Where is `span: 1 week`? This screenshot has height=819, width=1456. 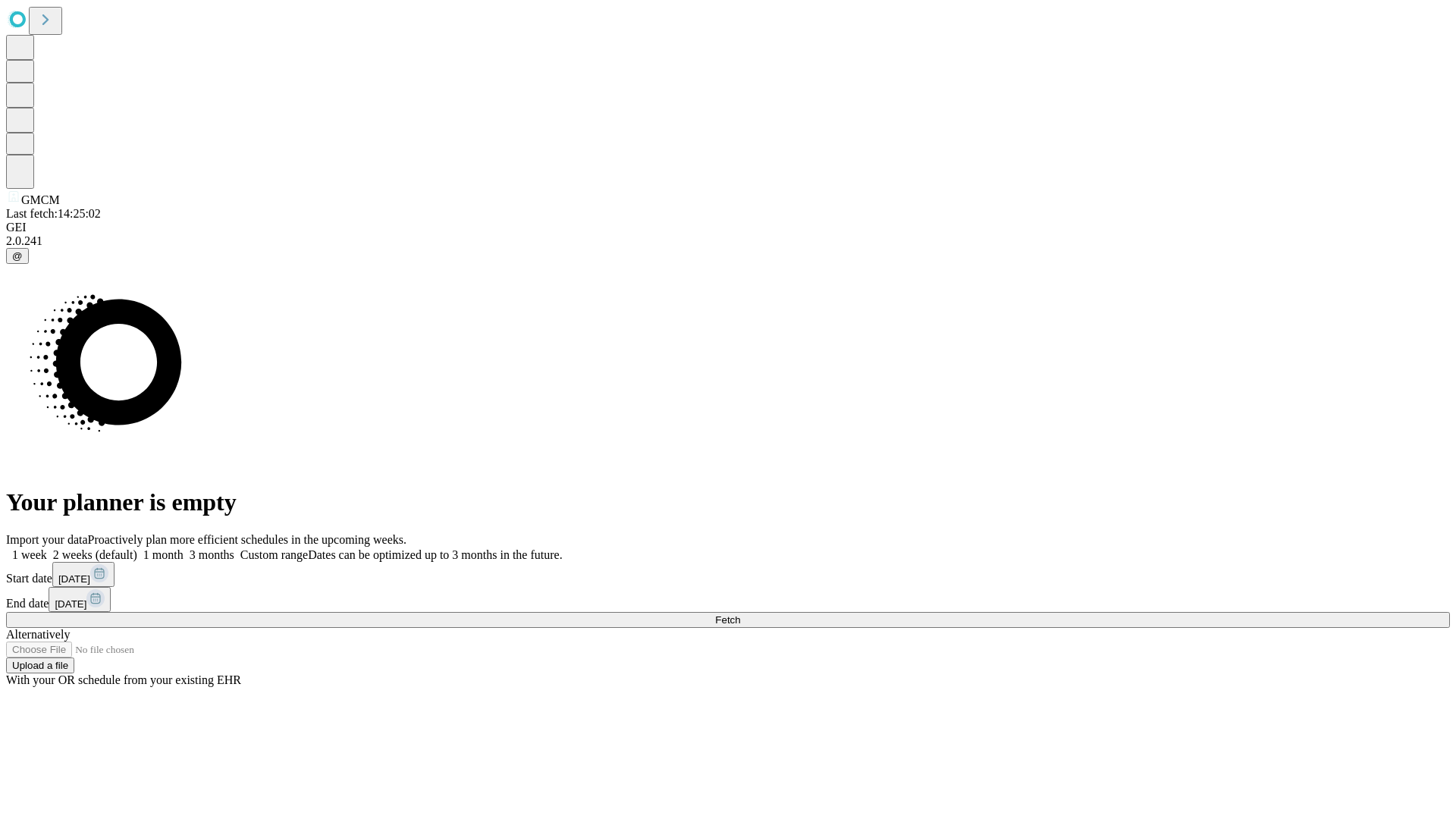 span: 1 week is located at coordinates (30, 555).